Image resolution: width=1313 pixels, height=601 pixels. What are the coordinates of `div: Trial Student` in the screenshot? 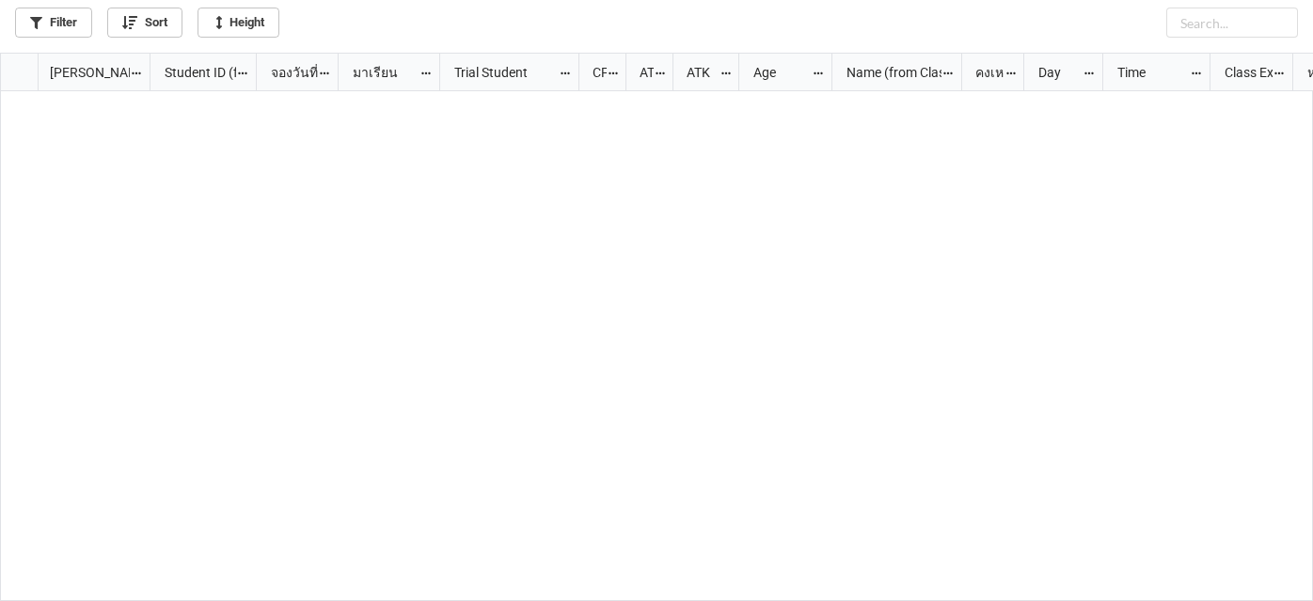 It's located at (500, 72).